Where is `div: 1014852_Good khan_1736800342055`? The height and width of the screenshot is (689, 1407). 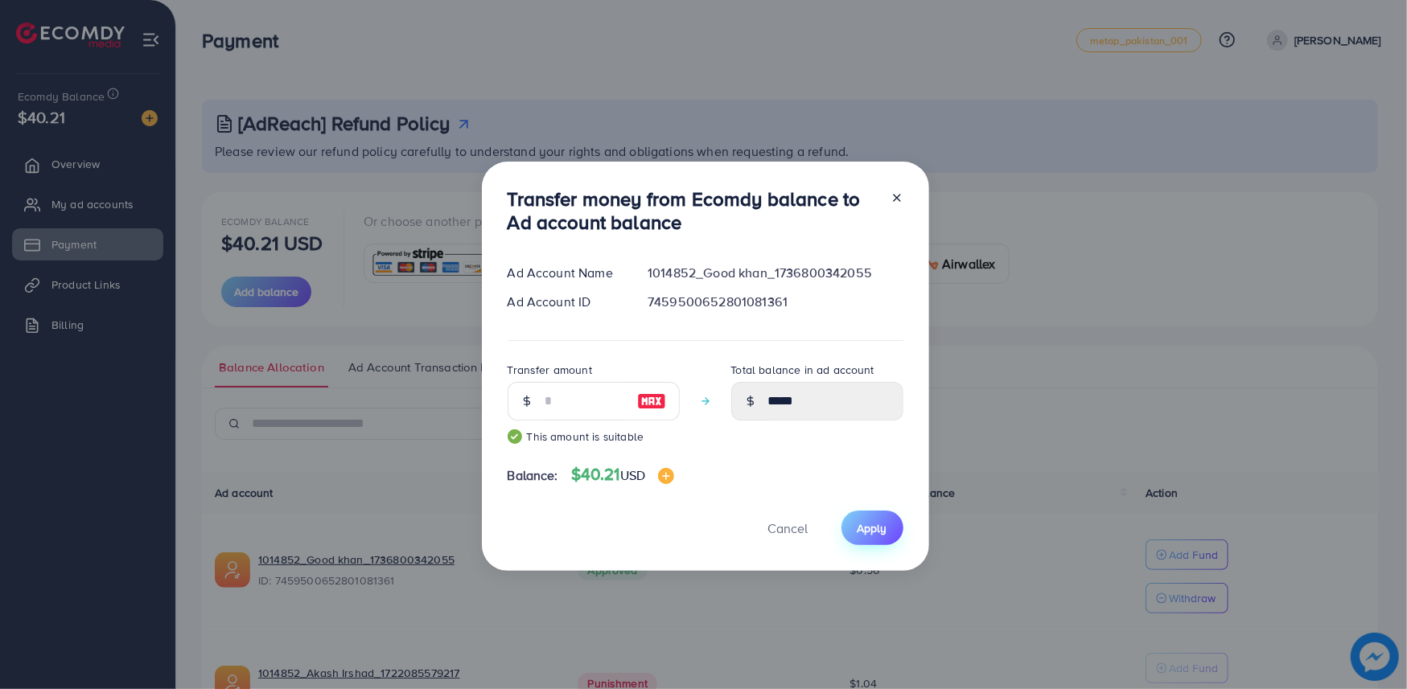
div: 1014852_Good khan_1736800342055 is located at coordinates (775, 273).